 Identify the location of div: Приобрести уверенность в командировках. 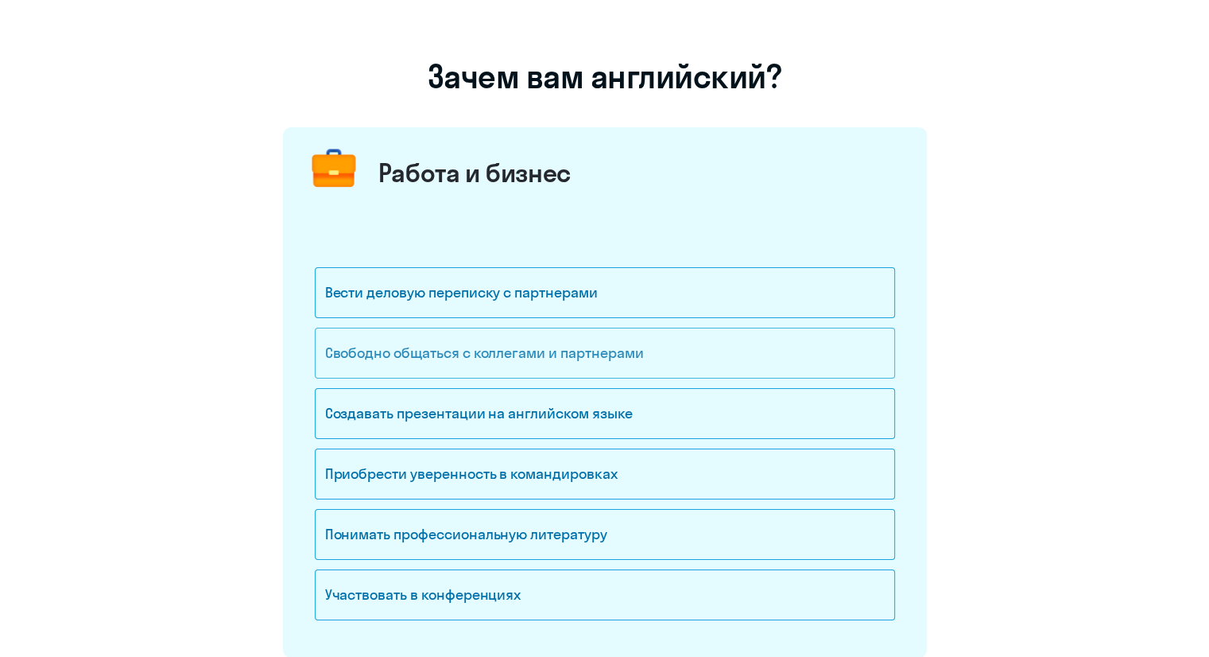
(605, 474).